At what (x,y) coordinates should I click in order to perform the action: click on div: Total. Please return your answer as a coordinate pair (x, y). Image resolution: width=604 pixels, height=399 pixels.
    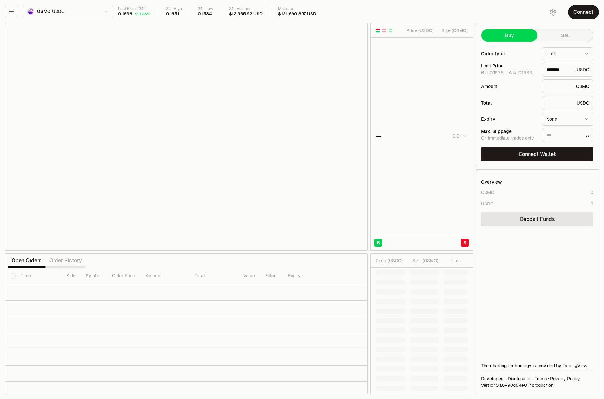
    Looking at the image, I should click on (509, 103).